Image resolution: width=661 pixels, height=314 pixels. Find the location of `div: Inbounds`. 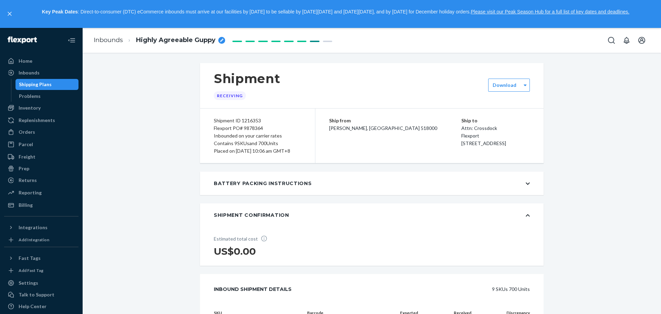

div: Inbounds is located at coordinates (29, 73).